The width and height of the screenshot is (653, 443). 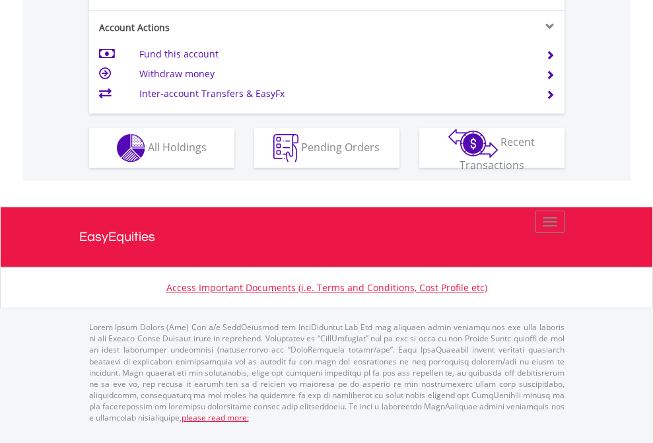 What do you see at coordinates (334, 54) in the screenshot?
I see `td: Fund this account` at bounding box center [334, 54].